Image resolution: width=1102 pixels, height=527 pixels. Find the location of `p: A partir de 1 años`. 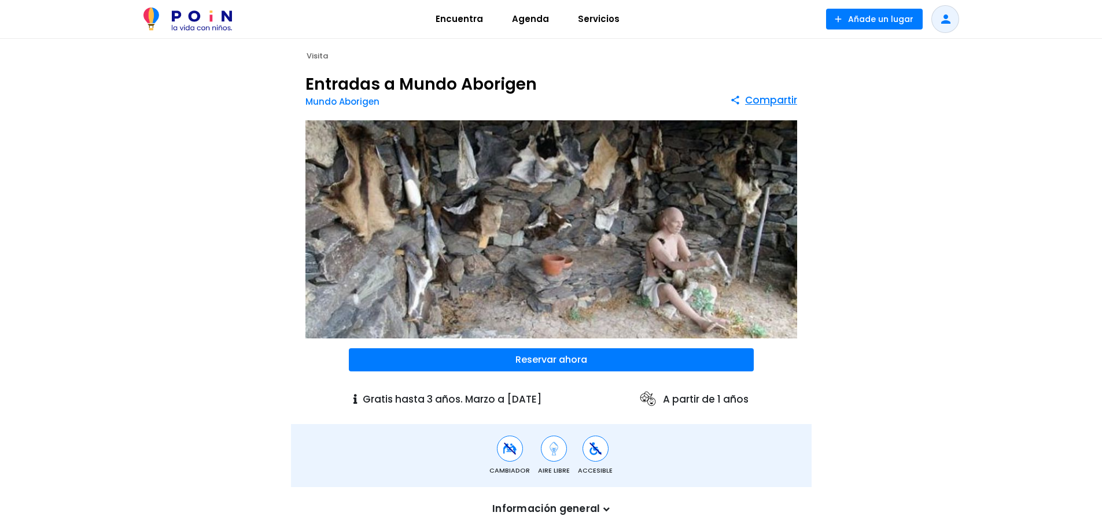

p: A partir de 1 años is located at coordinates (693, 399).